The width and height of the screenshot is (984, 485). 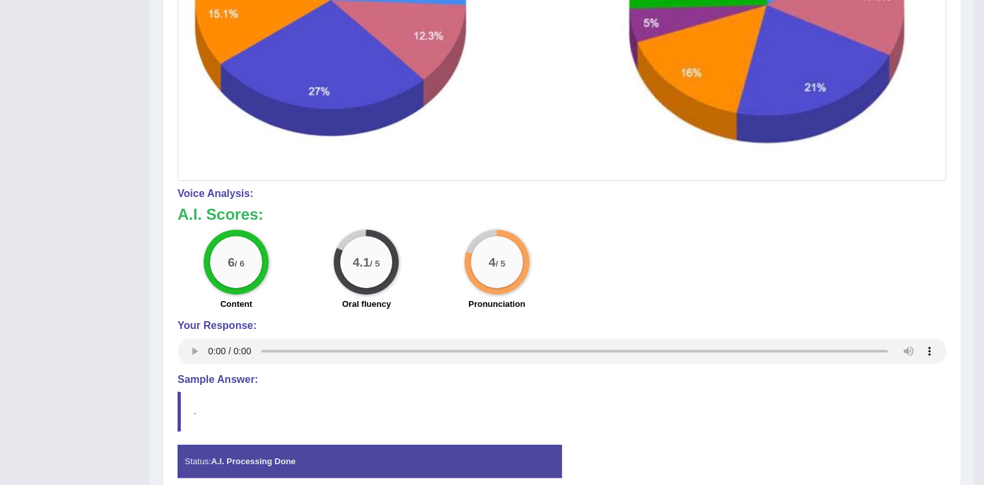 I want to click on label: Pronunciation, so click(x=496, y=304).